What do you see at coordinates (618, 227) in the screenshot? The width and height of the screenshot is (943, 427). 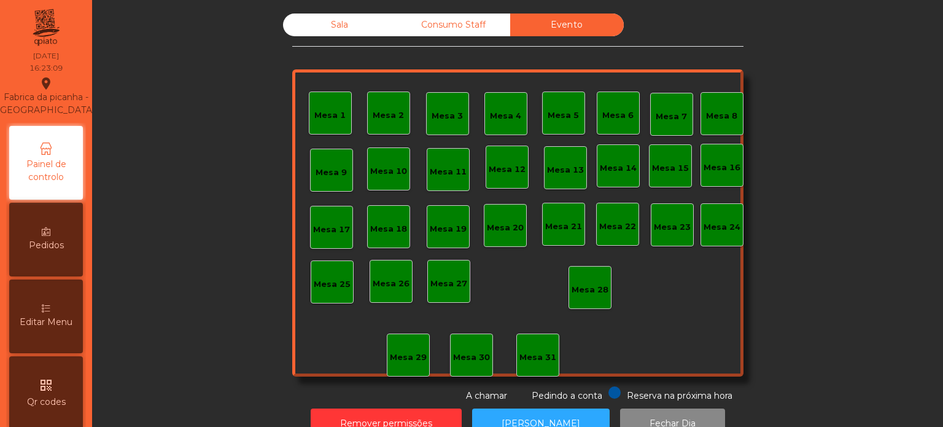 I see `div: Mesa 22` at bounding box center [618, 227].